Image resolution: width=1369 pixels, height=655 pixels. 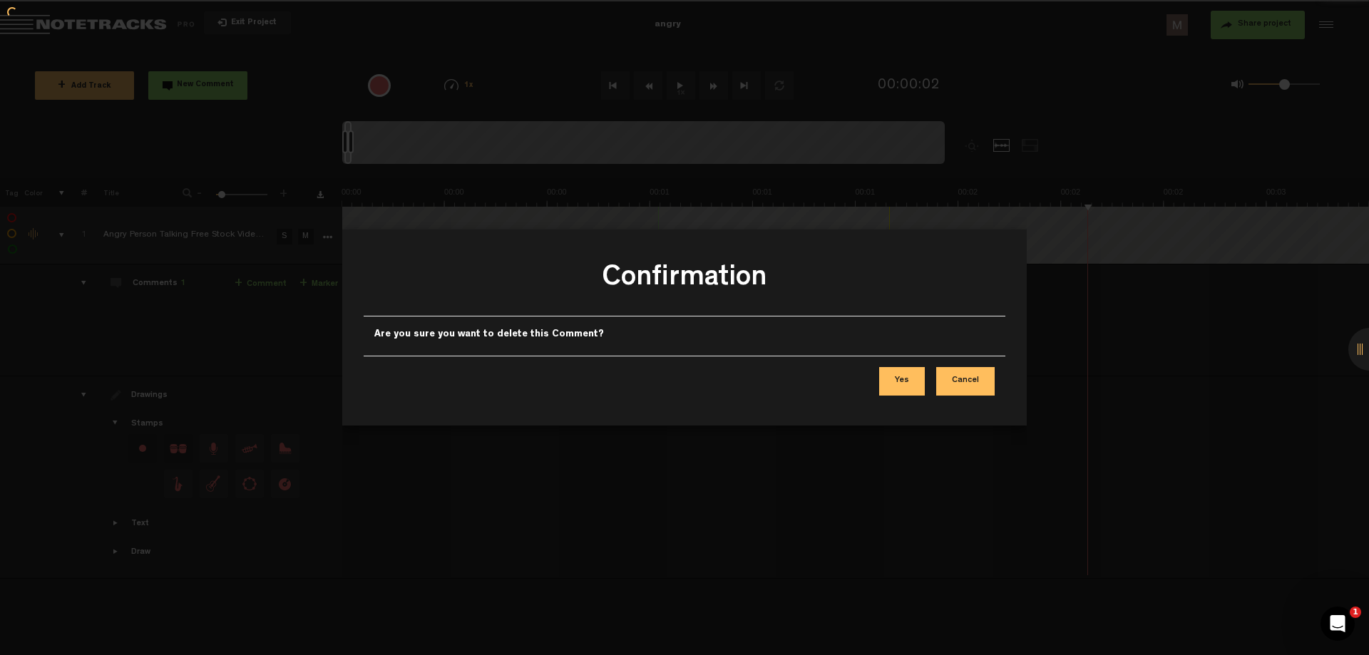 I want to click on button: Yes, so click(x=902, y=381).